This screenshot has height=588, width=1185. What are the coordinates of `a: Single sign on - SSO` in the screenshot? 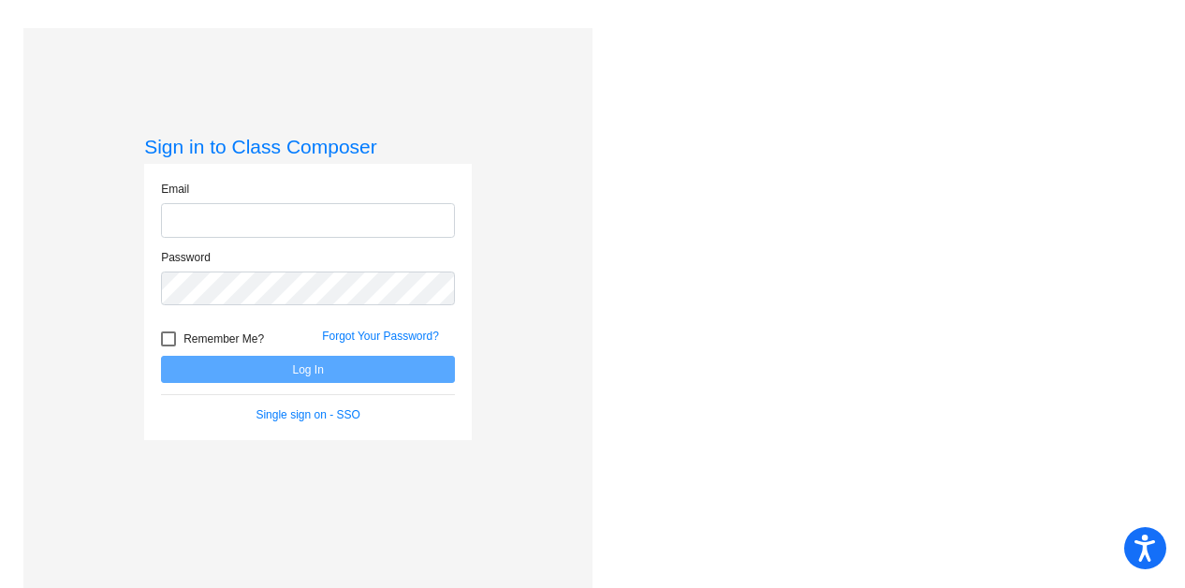 It's located at (307, 415).